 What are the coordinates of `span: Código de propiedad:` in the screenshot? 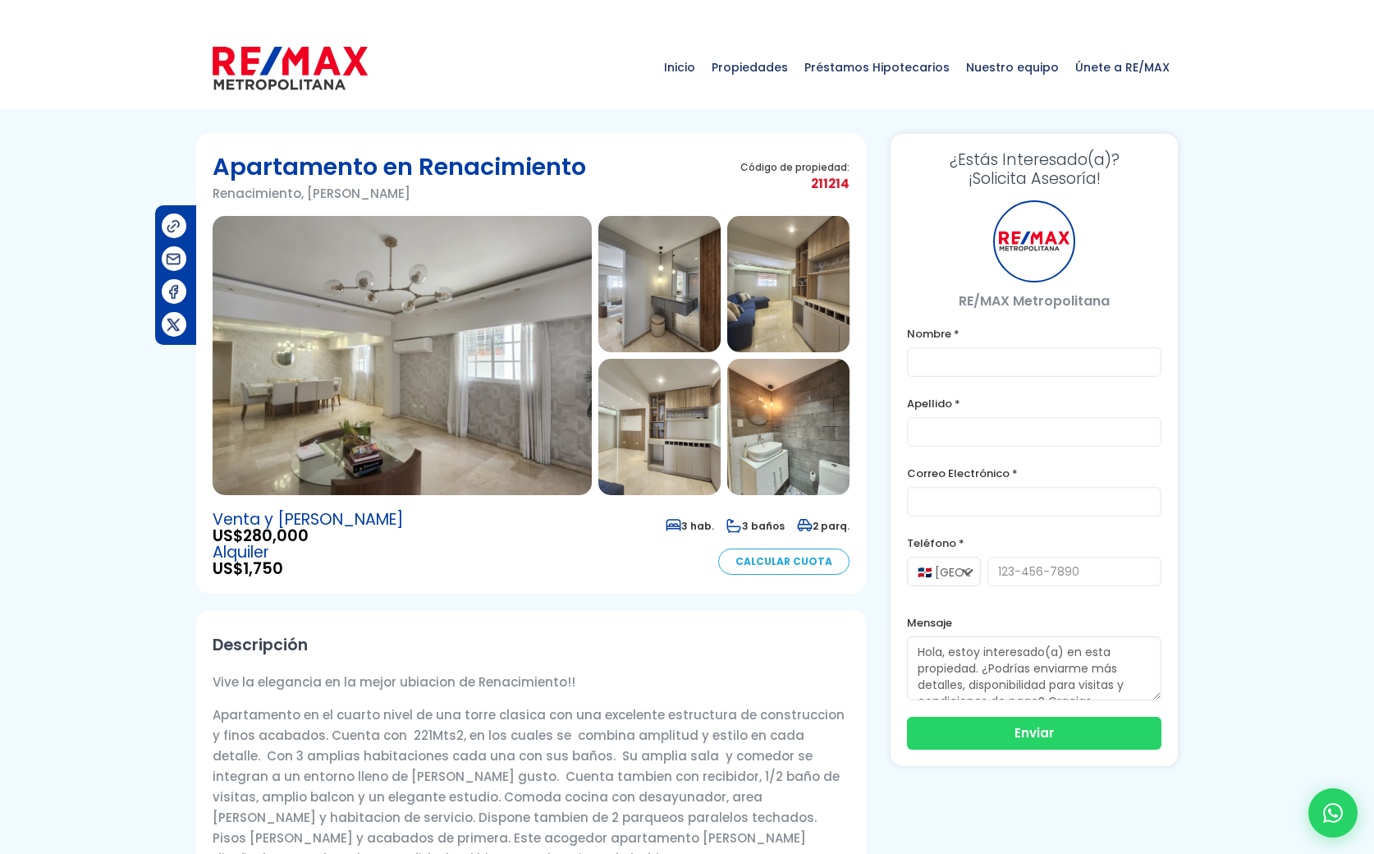 It's located at (795, 167).